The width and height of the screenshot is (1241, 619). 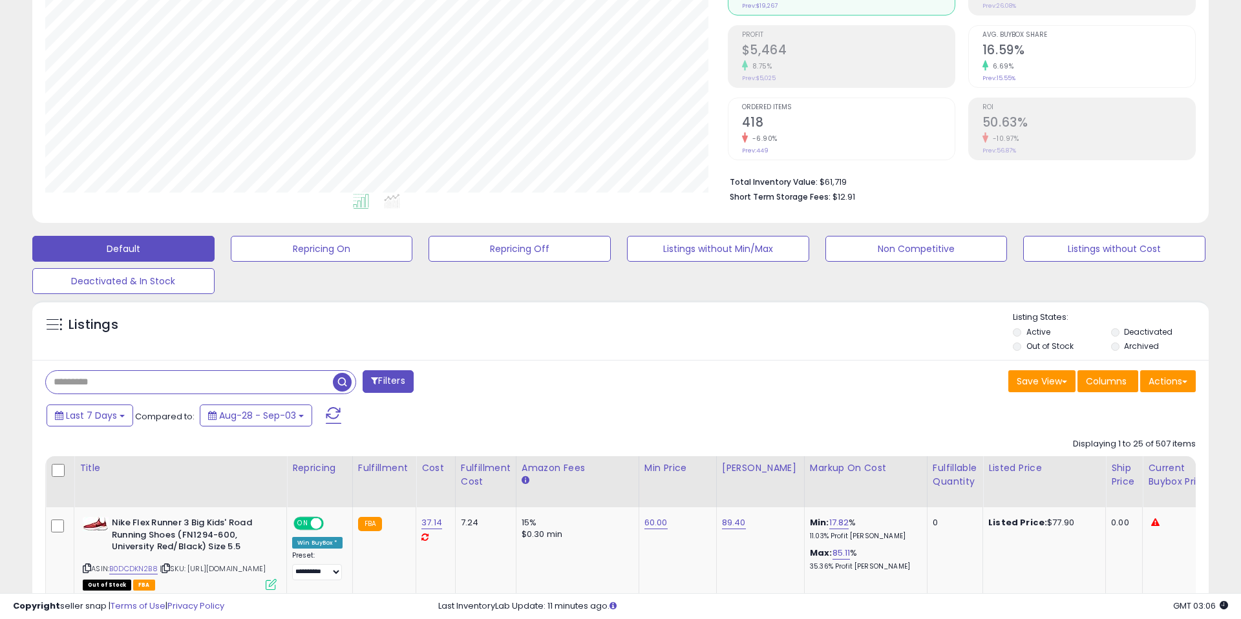 What do you see at coordinates (90, 416) in the screenshot?
I see `button: Last 7 Days` at bounding box center [90, 416].